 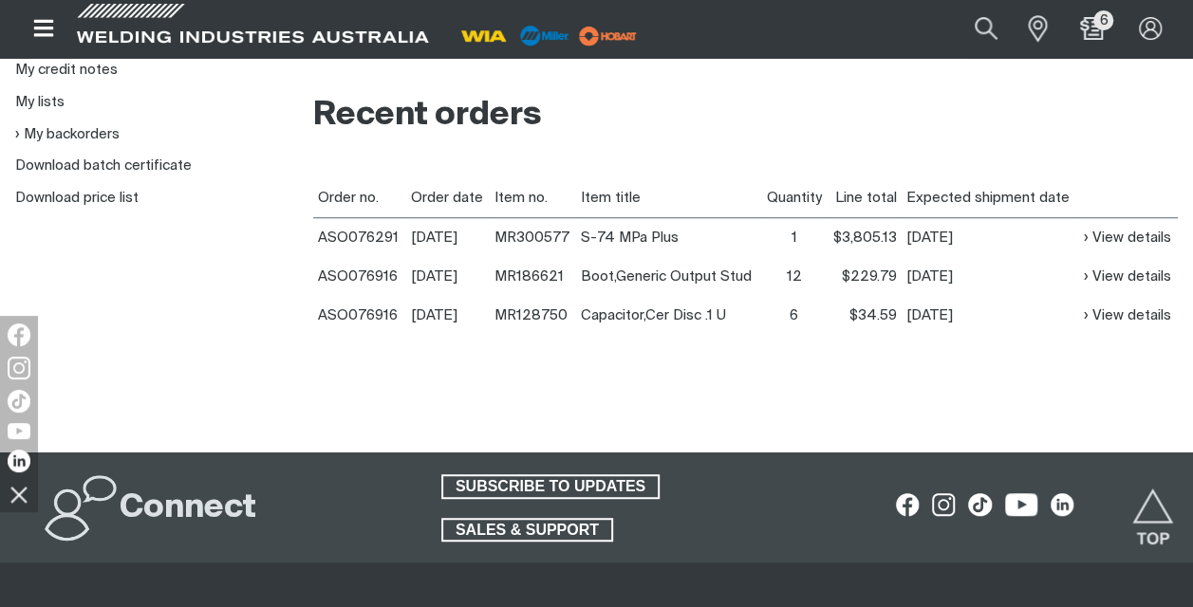 What do you see at coordinates (19, 335) in the screenshot?
I see `img: Facebook` at bounding box center [19, 335].